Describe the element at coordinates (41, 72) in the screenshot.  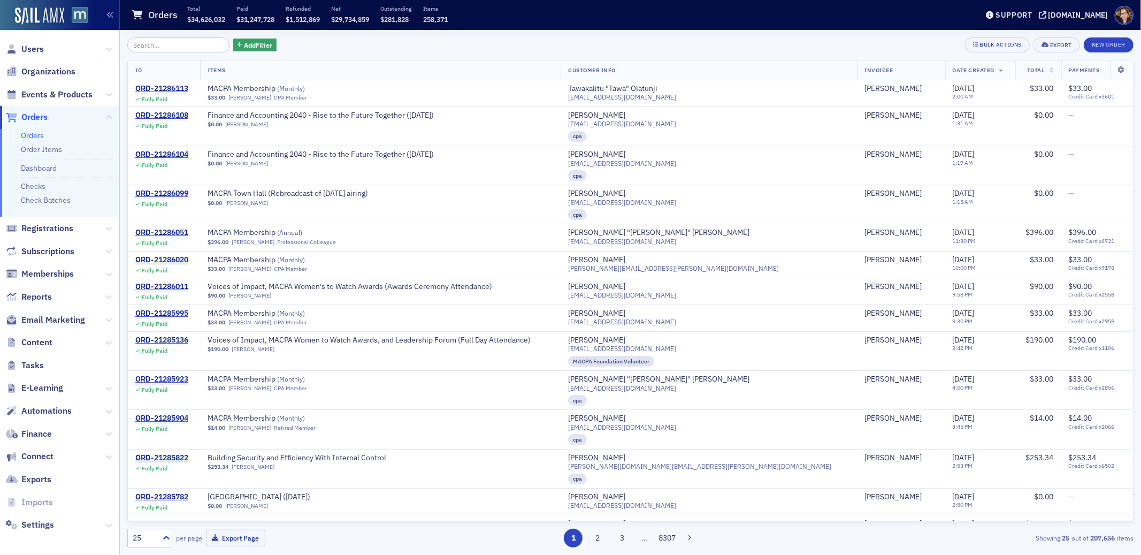
I see `a: Organizations` at that location.